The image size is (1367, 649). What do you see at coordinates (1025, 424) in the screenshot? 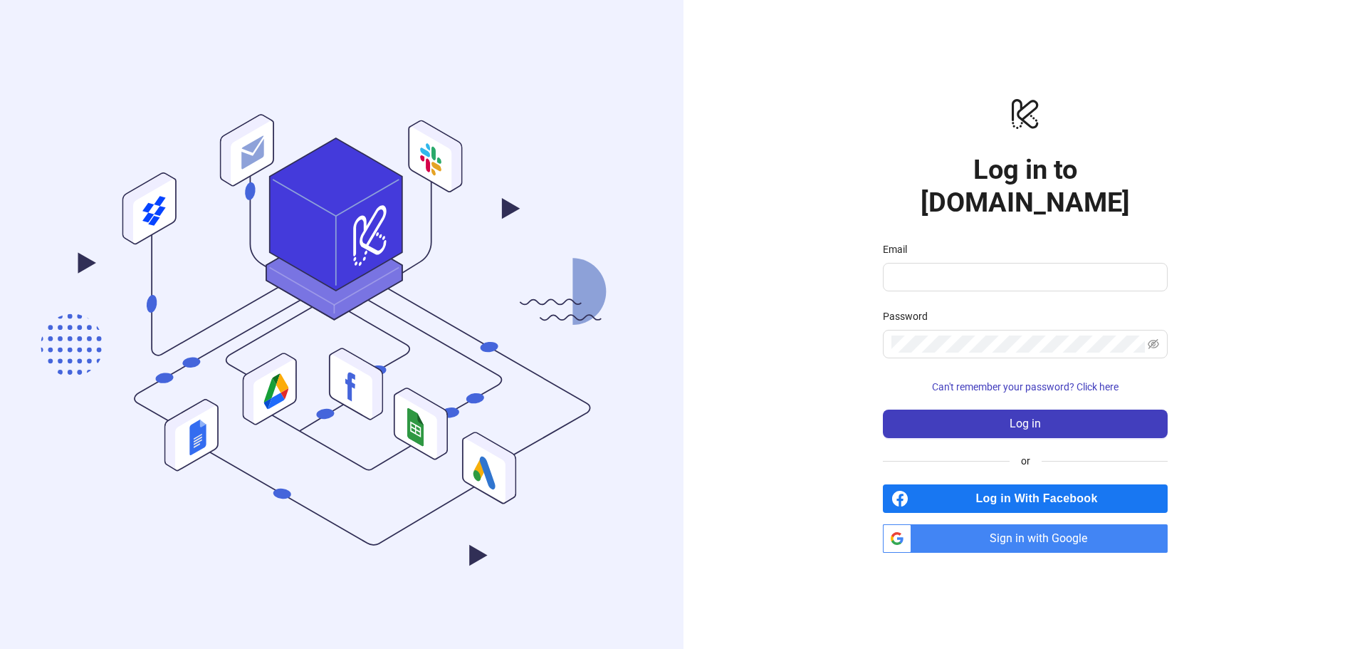
I see `span: Log in` at bounding box center [1025, 424].